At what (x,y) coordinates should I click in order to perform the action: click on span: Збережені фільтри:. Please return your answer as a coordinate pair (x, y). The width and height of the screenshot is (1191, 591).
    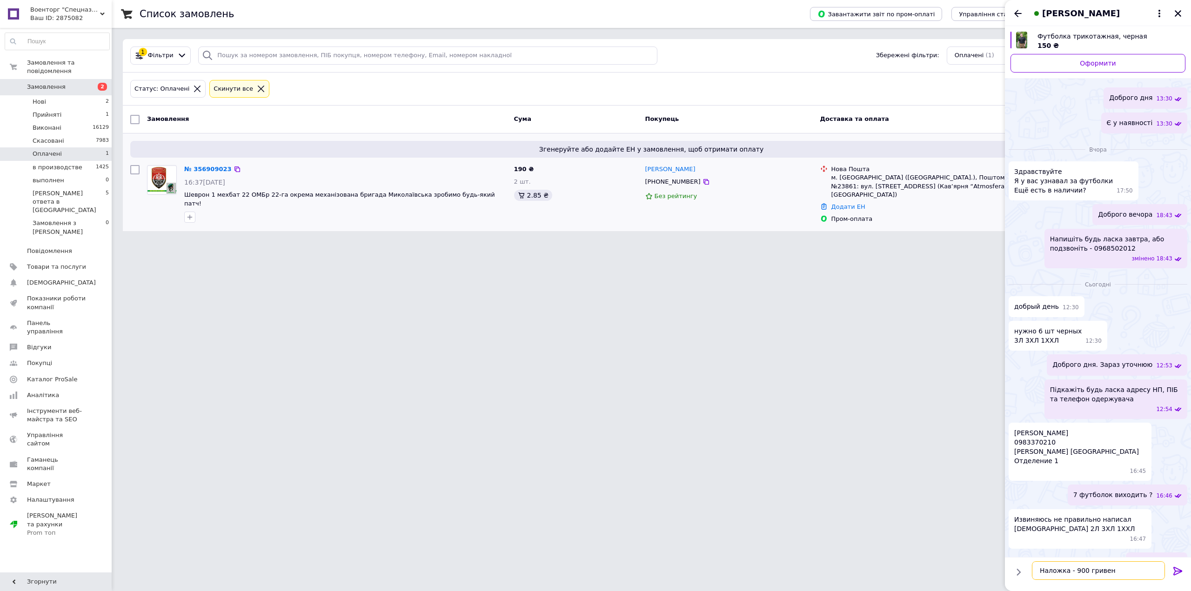
    Looking at the image, I should click on (908, 55).